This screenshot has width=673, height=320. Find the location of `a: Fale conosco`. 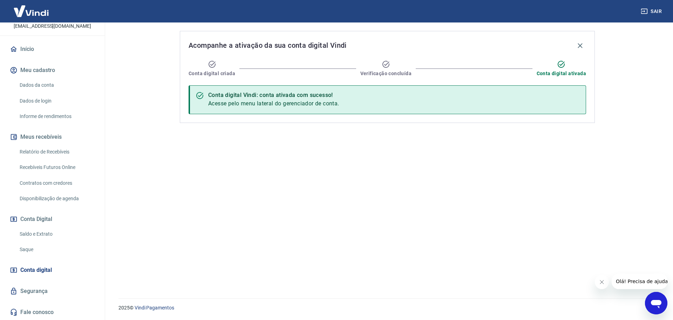

a: Fale conosco is located at coordinates (52, 312).